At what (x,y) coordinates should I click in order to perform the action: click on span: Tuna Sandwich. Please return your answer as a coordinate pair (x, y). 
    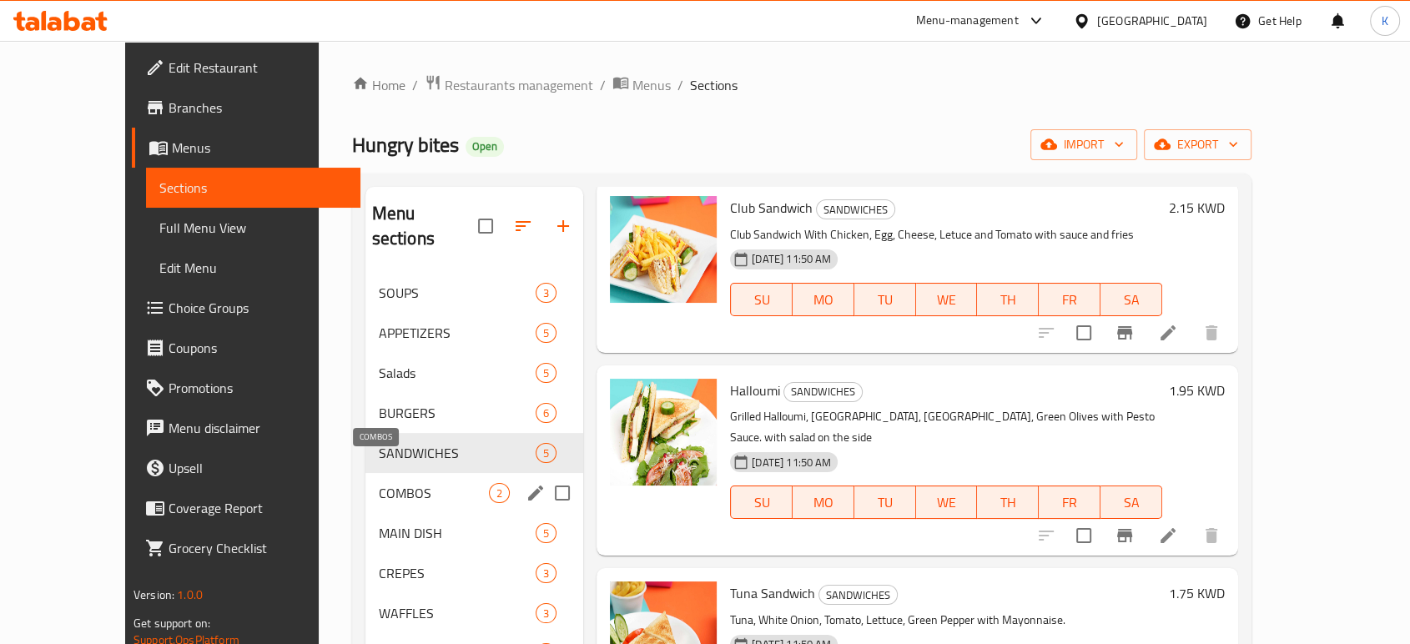
    Looking at the image, I should click on (773, 593).